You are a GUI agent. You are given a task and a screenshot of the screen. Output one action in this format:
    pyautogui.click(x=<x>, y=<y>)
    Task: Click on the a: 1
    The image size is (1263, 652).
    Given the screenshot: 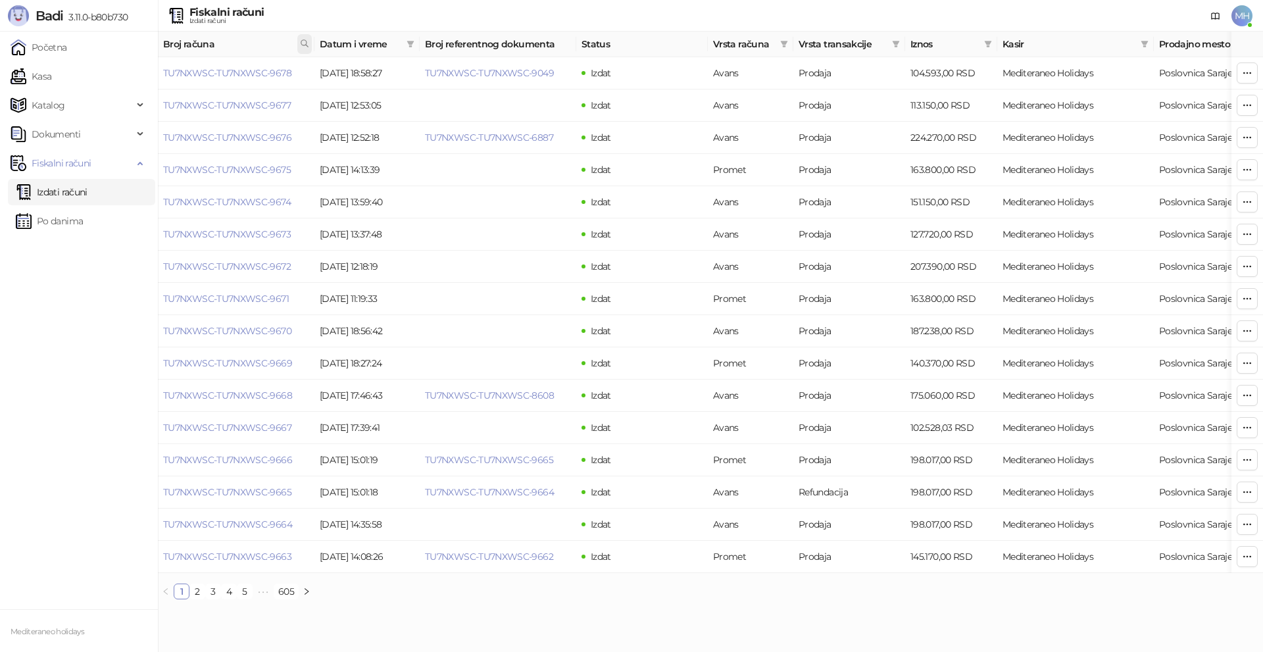 What is the action you would take?
    pyautogui.click(x=182, y=592)
    